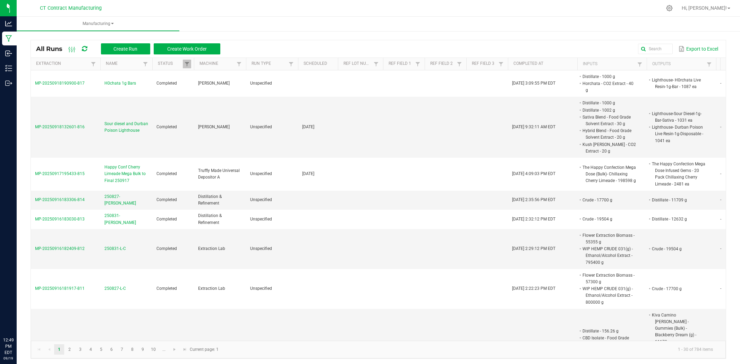 The image size is (740, 364). I want to click on a: MachineSortable, so click(217, 64).